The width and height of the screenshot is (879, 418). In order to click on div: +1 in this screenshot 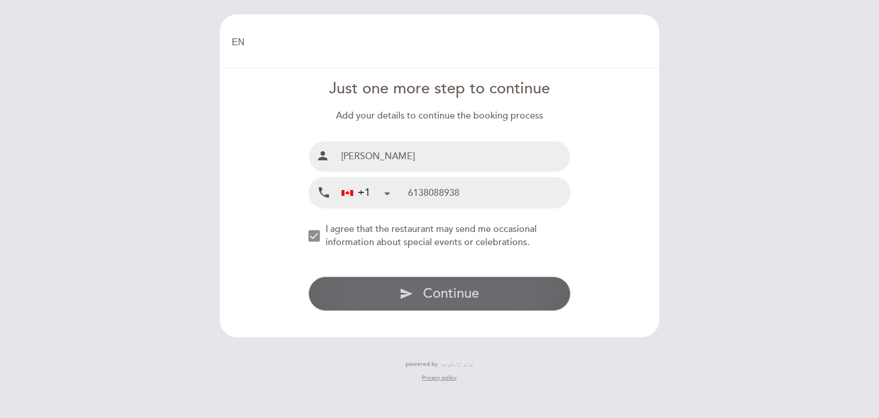, I will do `click(356, 193)`.